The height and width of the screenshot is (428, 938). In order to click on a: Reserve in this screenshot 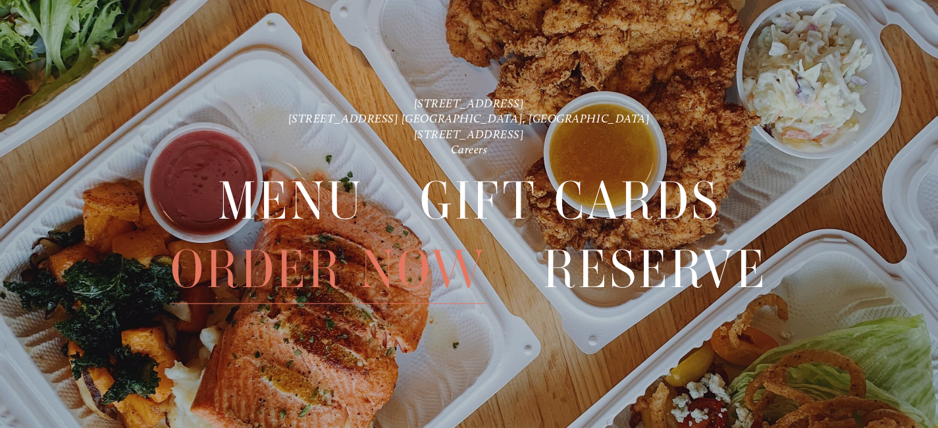, I will do `click(655, 270)`.